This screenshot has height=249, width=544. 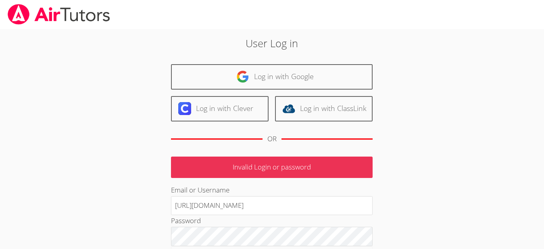 I want to click on h2: User Log in, so click(x=272, y=43).